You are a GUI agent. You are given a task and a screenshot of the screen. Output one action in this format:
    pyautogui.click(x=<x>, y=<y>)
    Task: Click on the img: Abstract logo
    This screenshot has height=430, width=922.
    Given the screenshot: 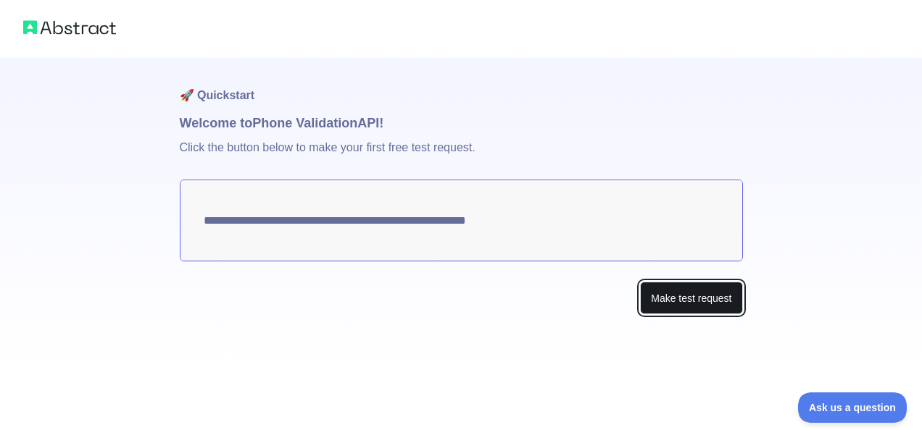 What is the action you would take?
    pyautogui.click(x=70, y=28)
    